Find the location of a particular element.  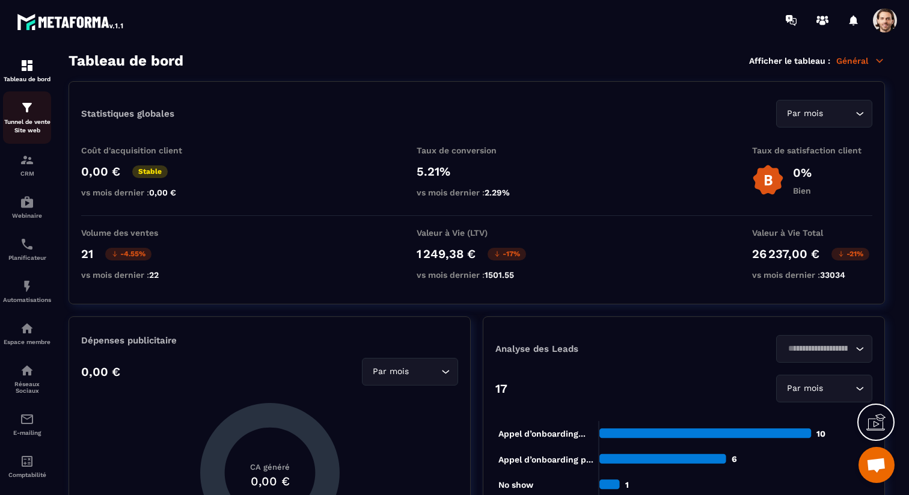

a: social-networksocial-networkRéseaux Sociaux is located at coordinates (27, 378).